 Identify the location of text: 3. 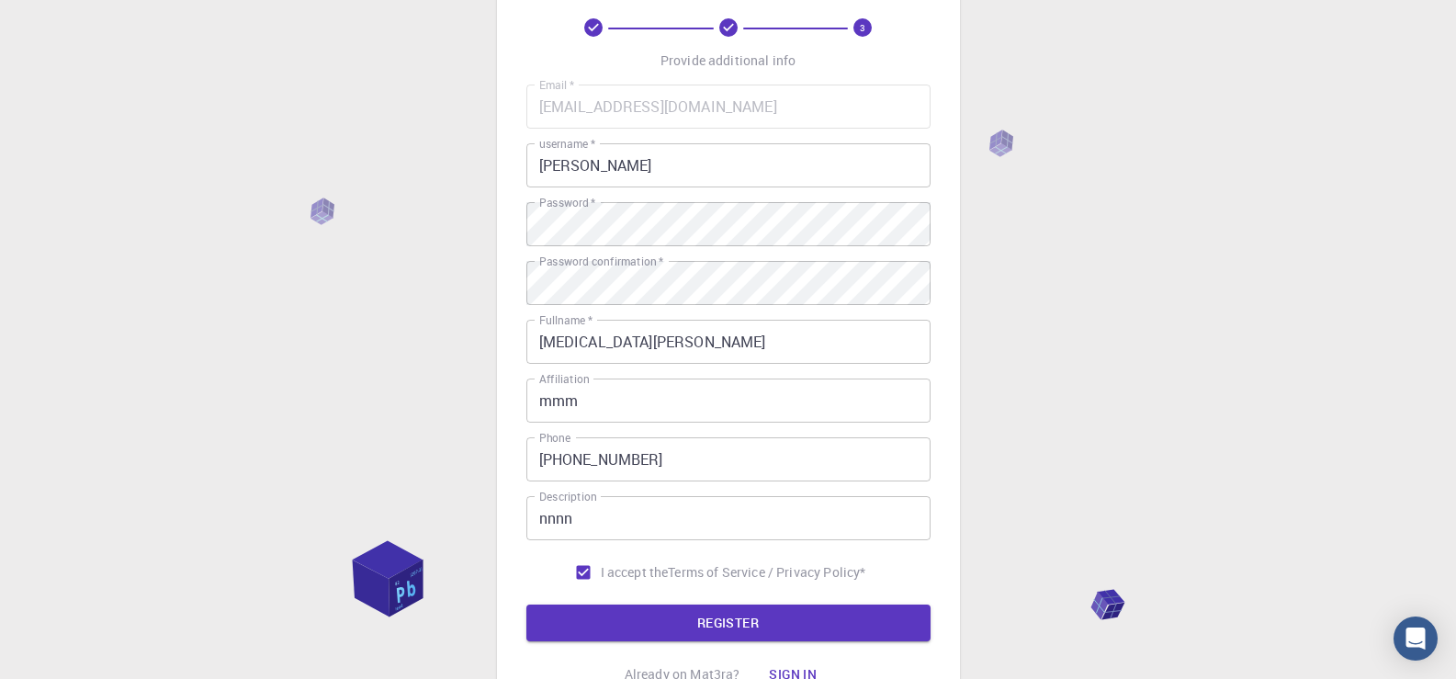
(862, 28).